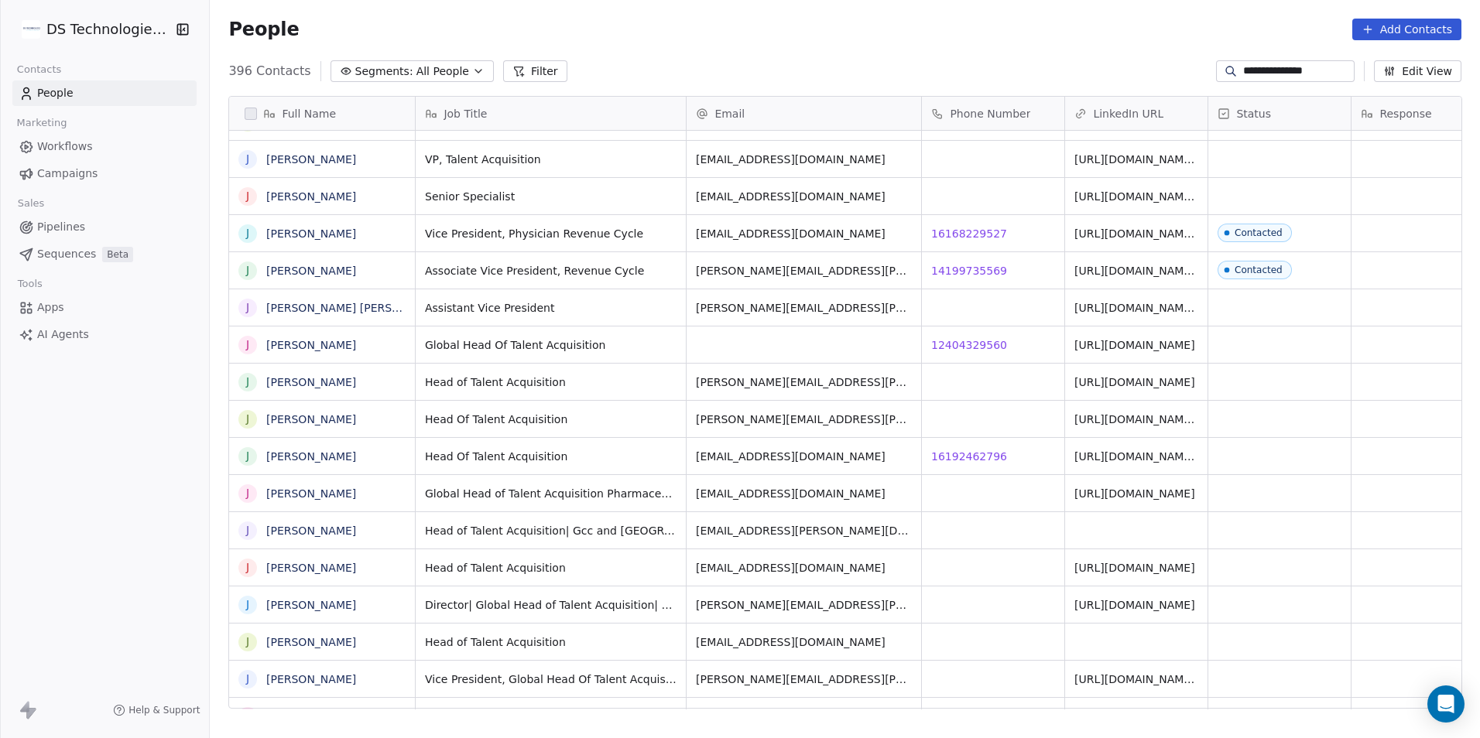  Describe the element at coordinates (104, 254) in the screenshot. I see `a: SequencesBeta` at that location.